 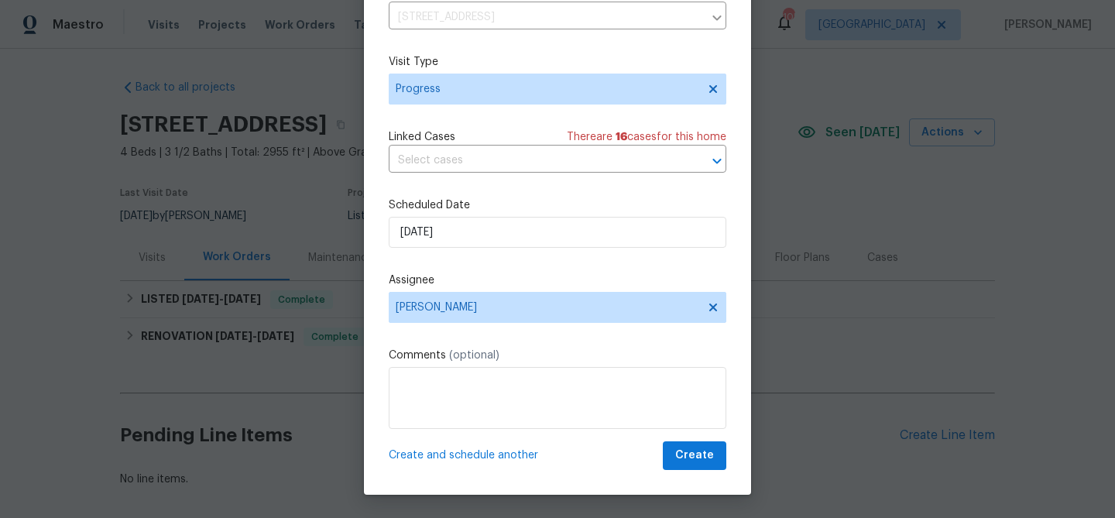 What do you see at coordinates (557, 232) in the screenshot?
I see `input: M/D/YYYY` at bounding box center [557, 232].